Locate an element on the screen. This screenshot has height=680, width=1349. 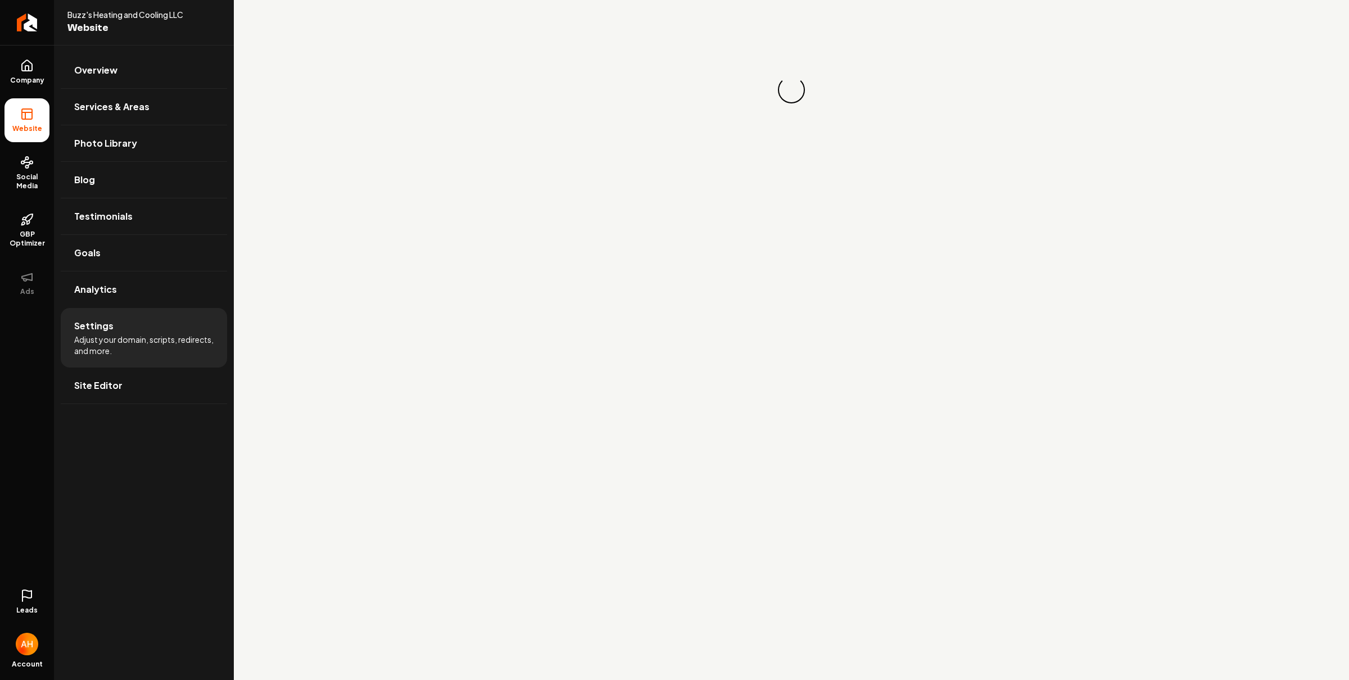
span: Company is located at coordinates (27, 80).